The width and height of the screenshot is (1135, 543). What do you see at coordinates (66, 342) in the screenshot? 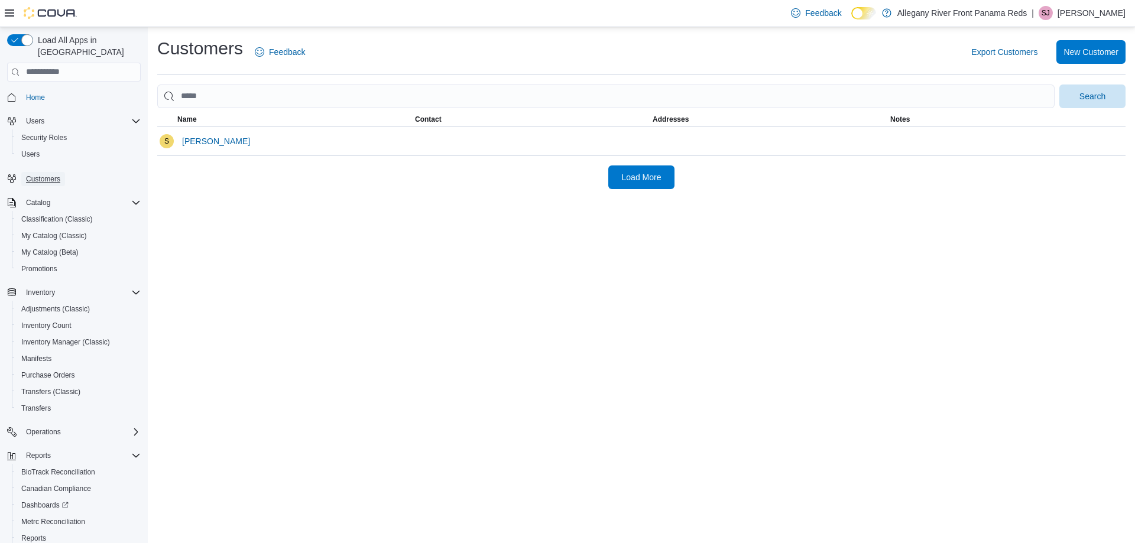
I see `span: Inventory Manager (Classic)` at bounding box center [66, 342].